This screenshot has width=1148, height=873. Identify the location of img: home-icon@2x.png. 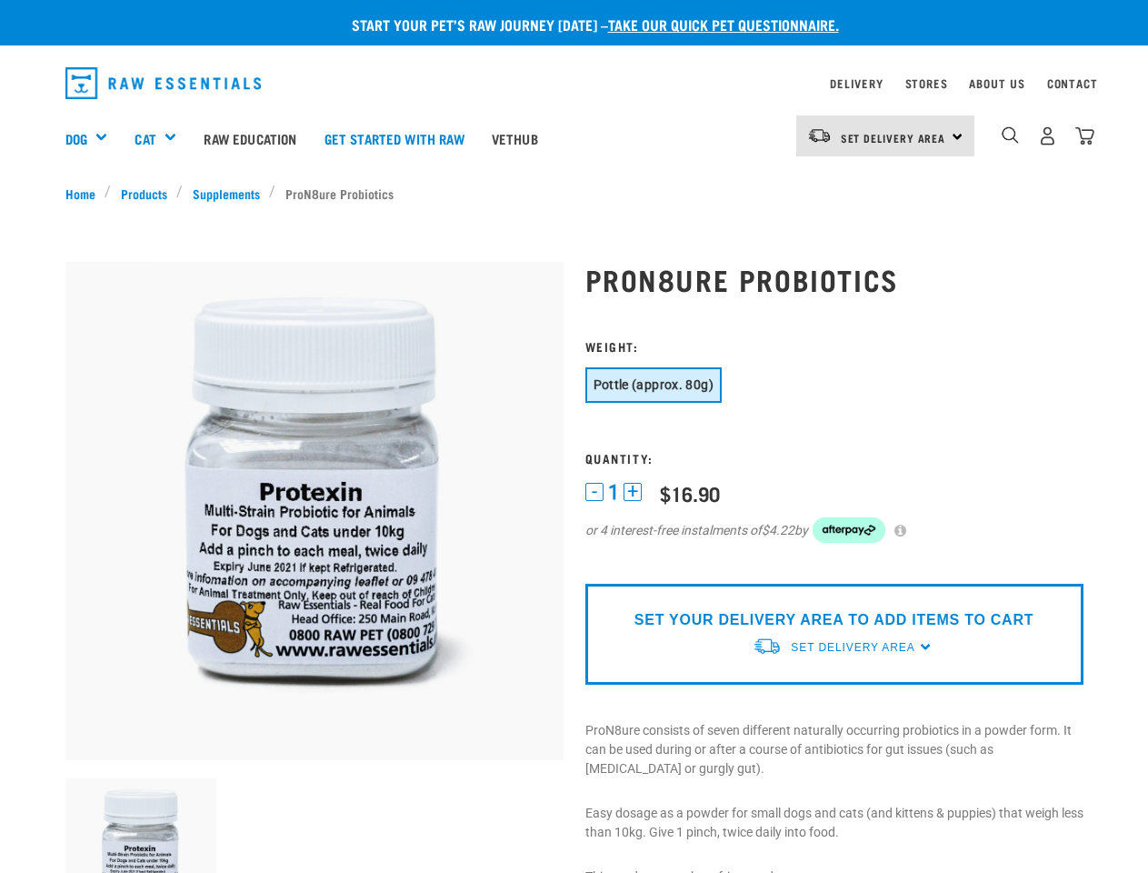
(1084, 135).